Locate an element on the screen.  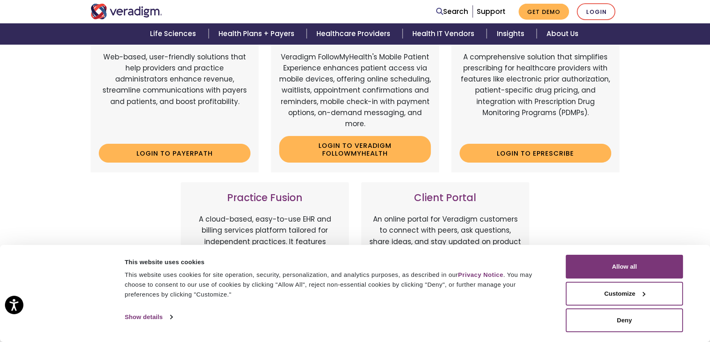
p: Web-based, user-friendly solutions that help providers and practice administrators enhance revenu... is located at coordinates (175, 95).